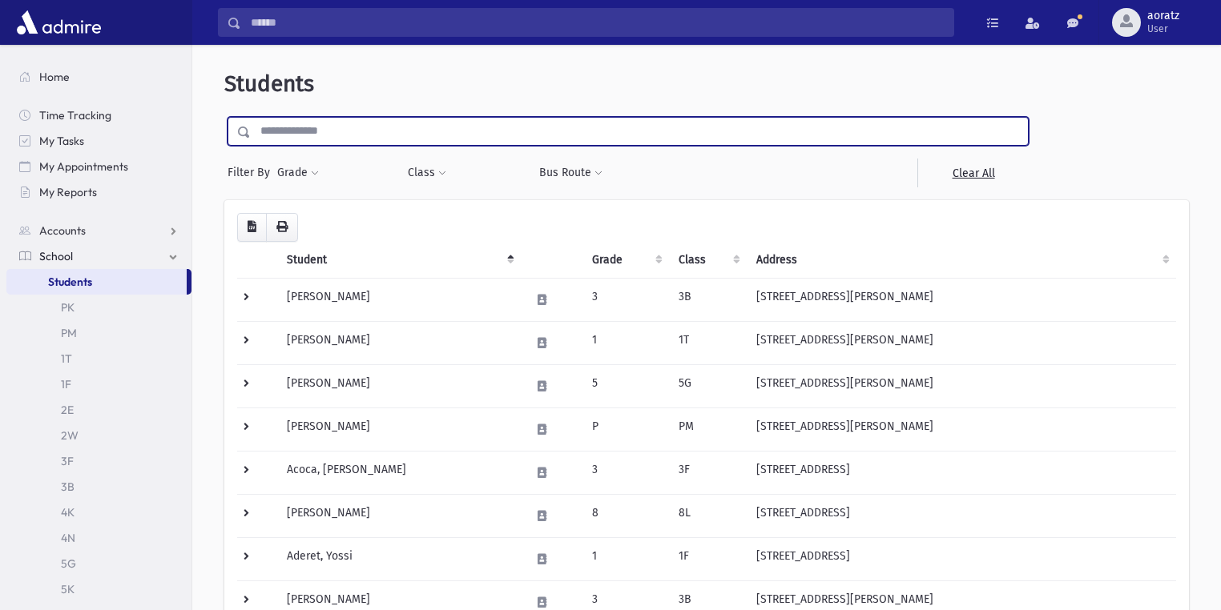  What do you see at coordinates (99, 77) in the screenshot?
I see `a: Home` at bounding box center [99, 77].